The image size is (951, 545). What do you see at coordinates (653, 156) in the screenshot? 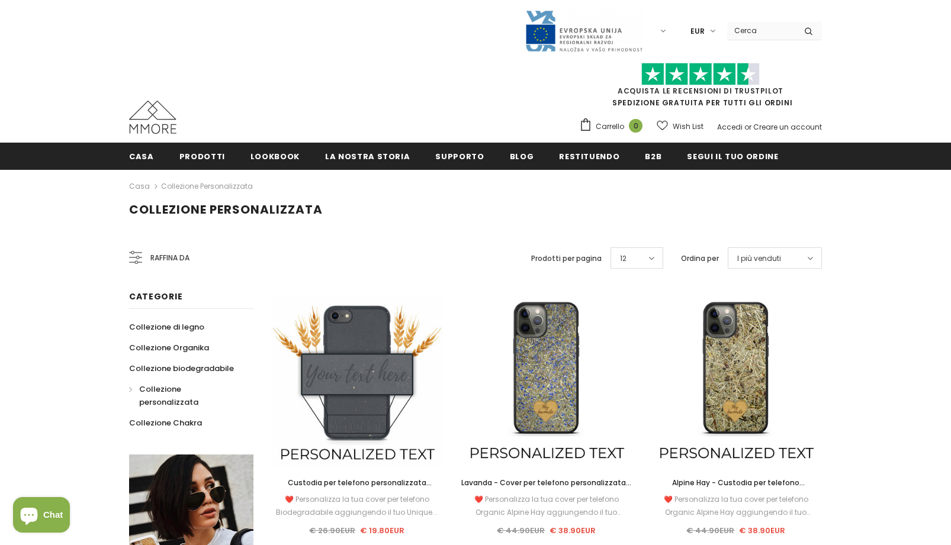
I see `span: B2B` at bounding box center [653, 156].